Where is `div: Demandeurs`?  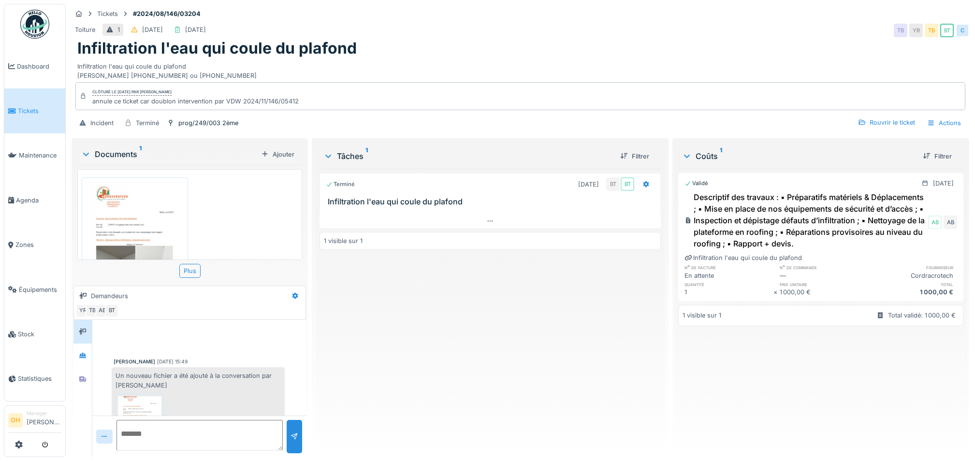 div: Demandeurs is located at coordinates (109, 296).